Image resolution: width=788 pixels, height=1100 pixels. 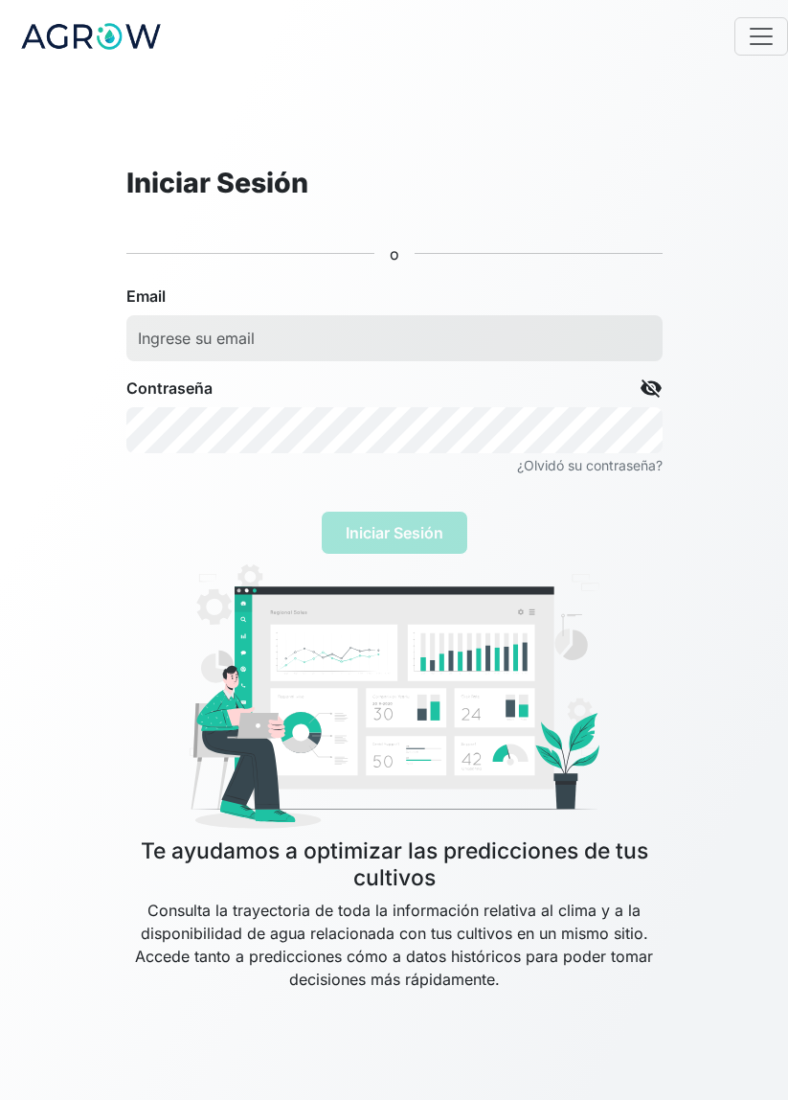 What do you see at coordinates (590, 465) in the screenshot?
I see `small: ¿Olvidó su contraseña?` at bounding box center [590, 465].